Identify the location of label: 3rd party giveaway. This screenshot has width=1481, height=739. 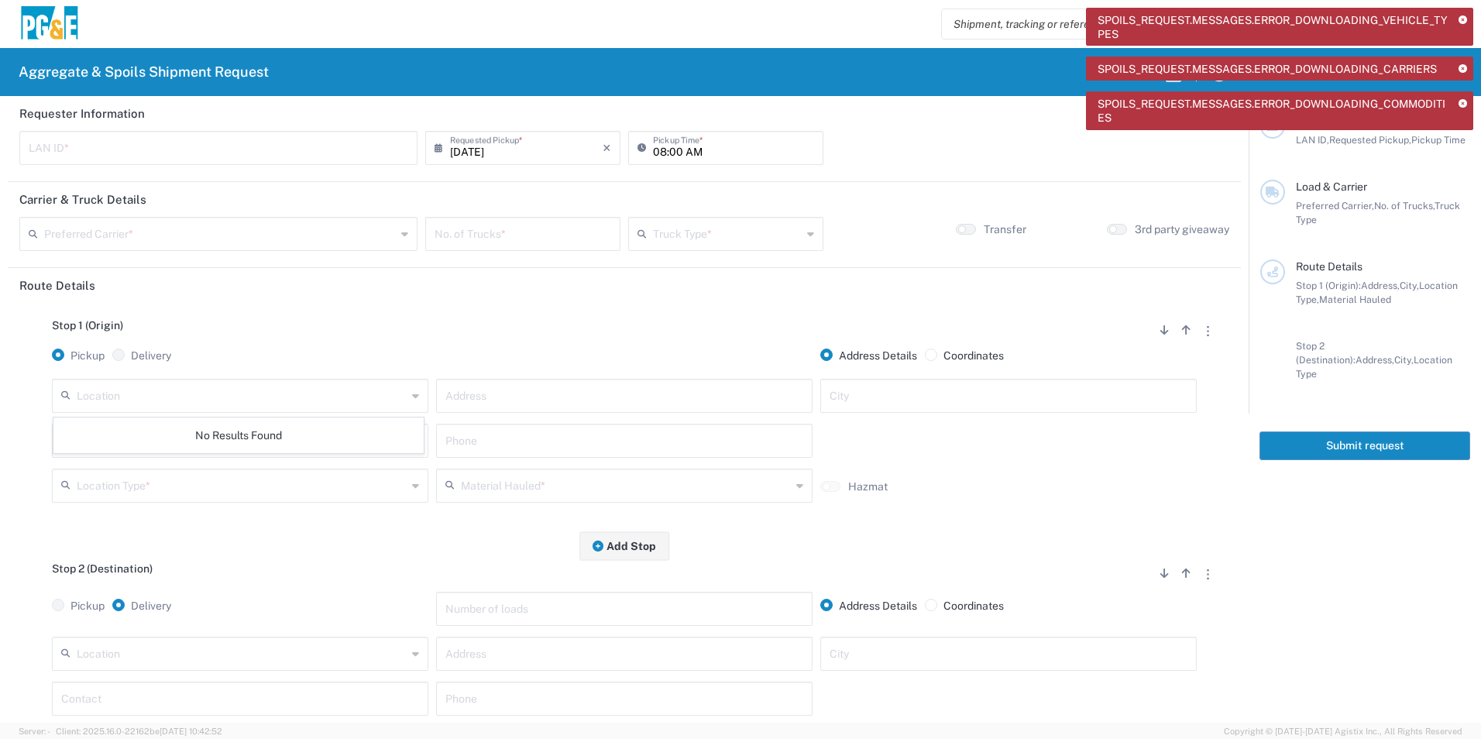
(1182, 229).